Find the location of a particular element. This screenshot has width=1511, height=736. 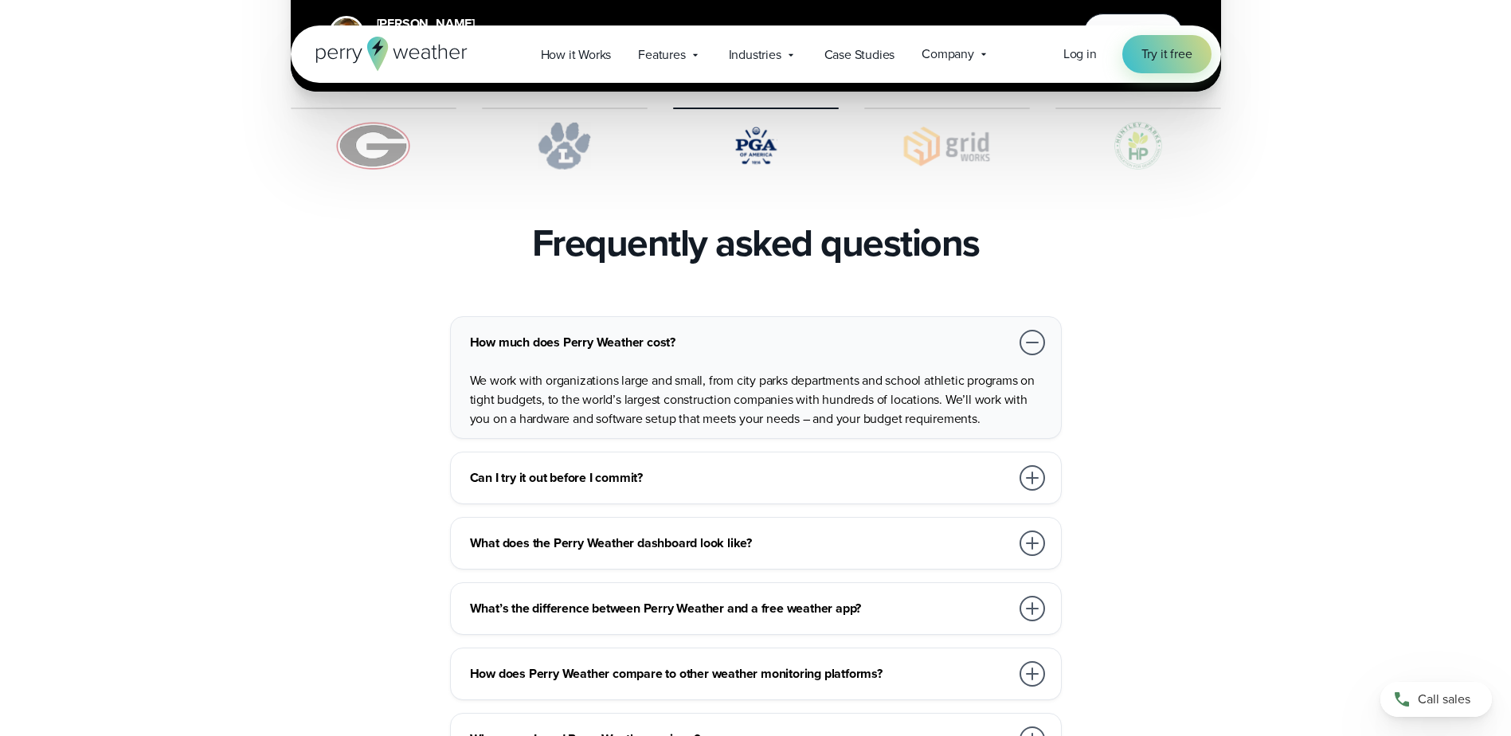

a: Try it free is located at coordinates (1167, 54).